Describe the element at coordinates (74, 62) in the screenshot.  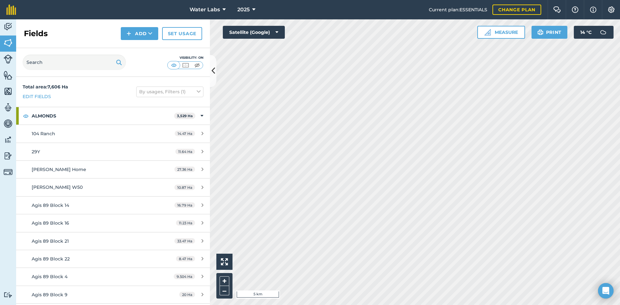
I see `input: Search` at that location.